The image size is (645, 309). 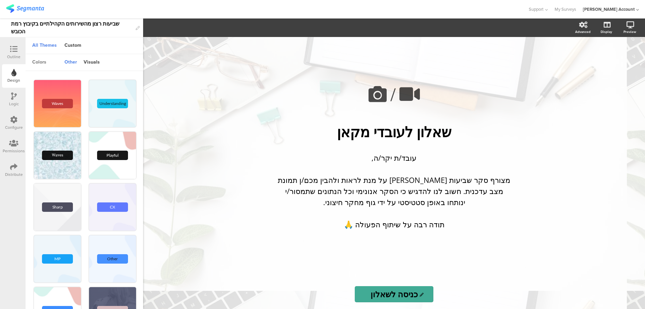 What do you see at coordinates (14, 104) in the screenshot?
I see `div: Logic` at bounding box center [14, 104].